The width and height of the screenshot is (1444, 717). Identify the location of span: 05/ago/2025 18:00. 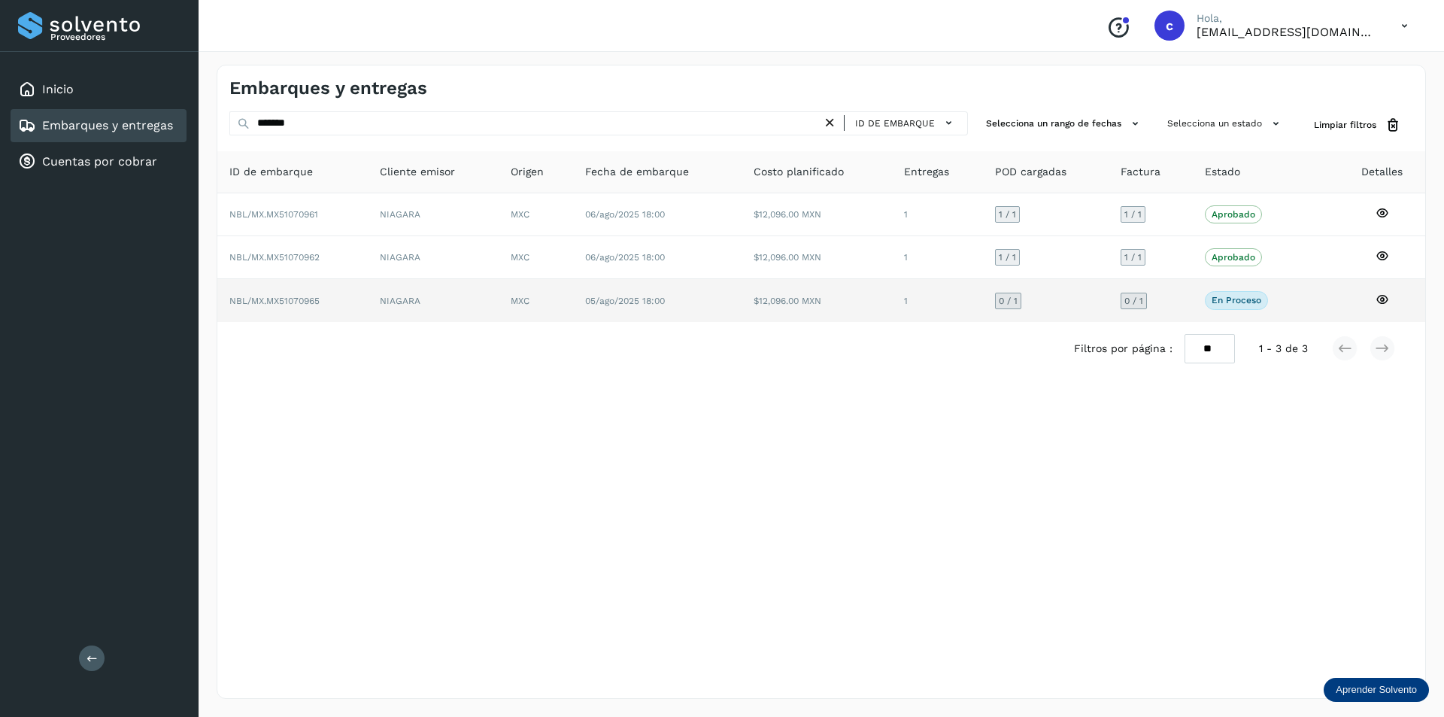
(625, 301).